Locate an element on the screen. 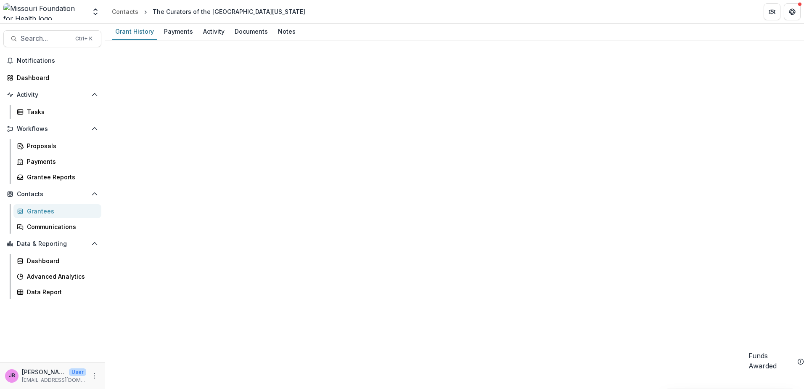 The width and height of the screenshot is (804, 389). a: Activity is located at coordinates (214, 32).